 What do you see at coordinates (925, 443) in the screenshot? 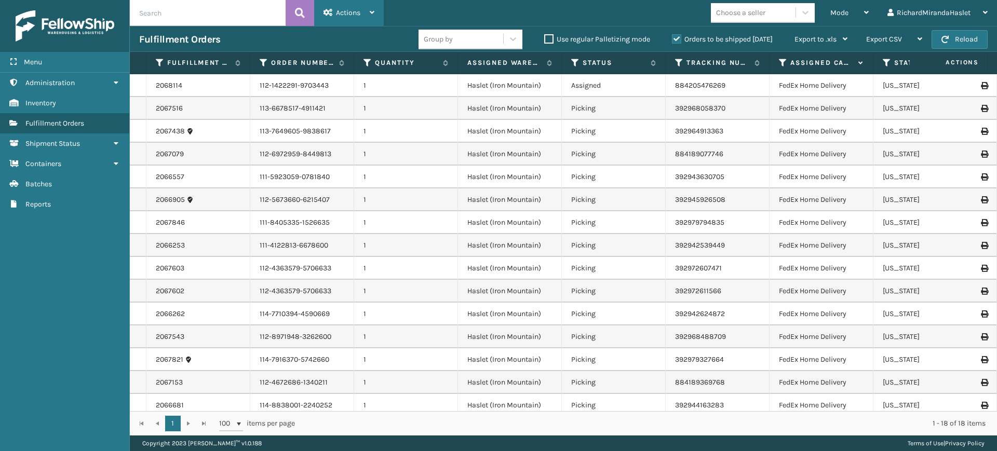
I see `a: Terms of Use` at bounding box center [925, 443].